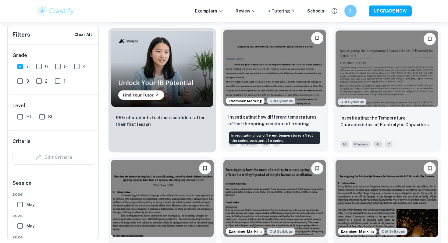 The image size is (448, 243). Describe the element at coordinates (274, 138) in the screenshot. I see `div: Investigating how different temperatures affect the spring constant of a spring` at that location.